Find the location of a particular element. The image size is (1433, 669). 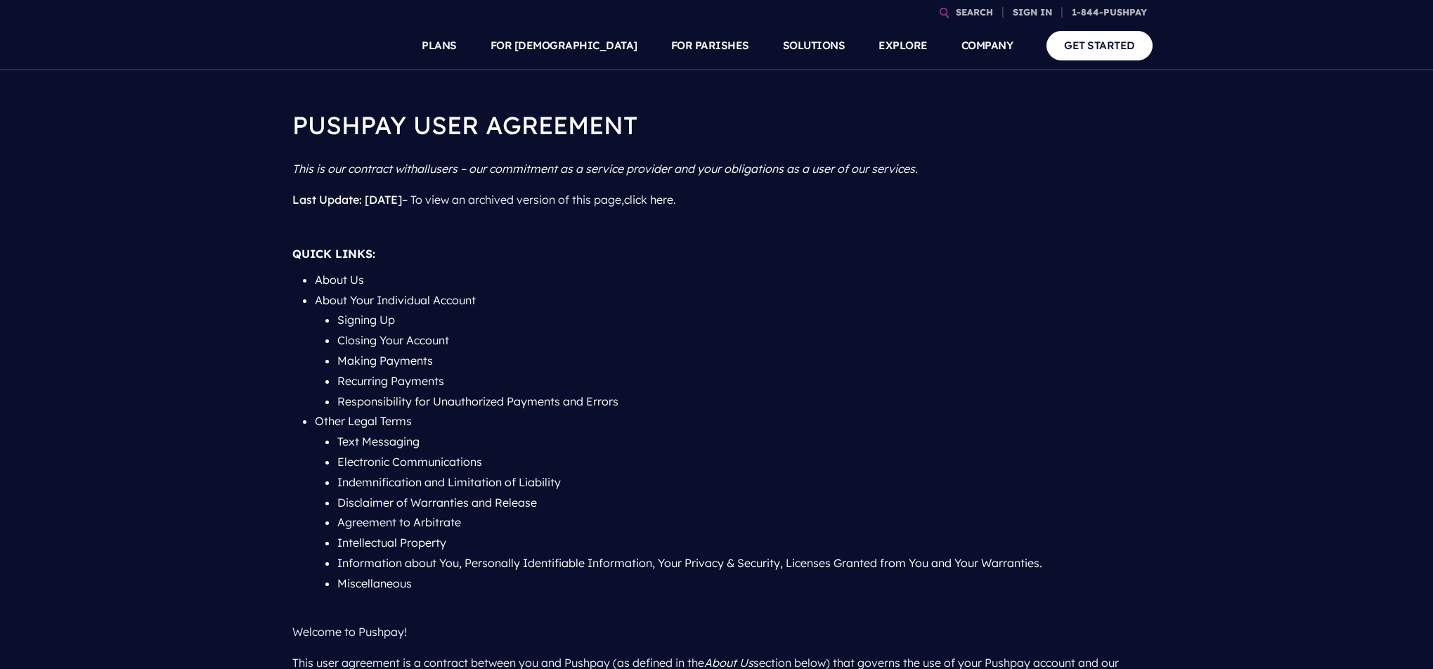

a: Closing Your Account is located at coordinates (393, 340).